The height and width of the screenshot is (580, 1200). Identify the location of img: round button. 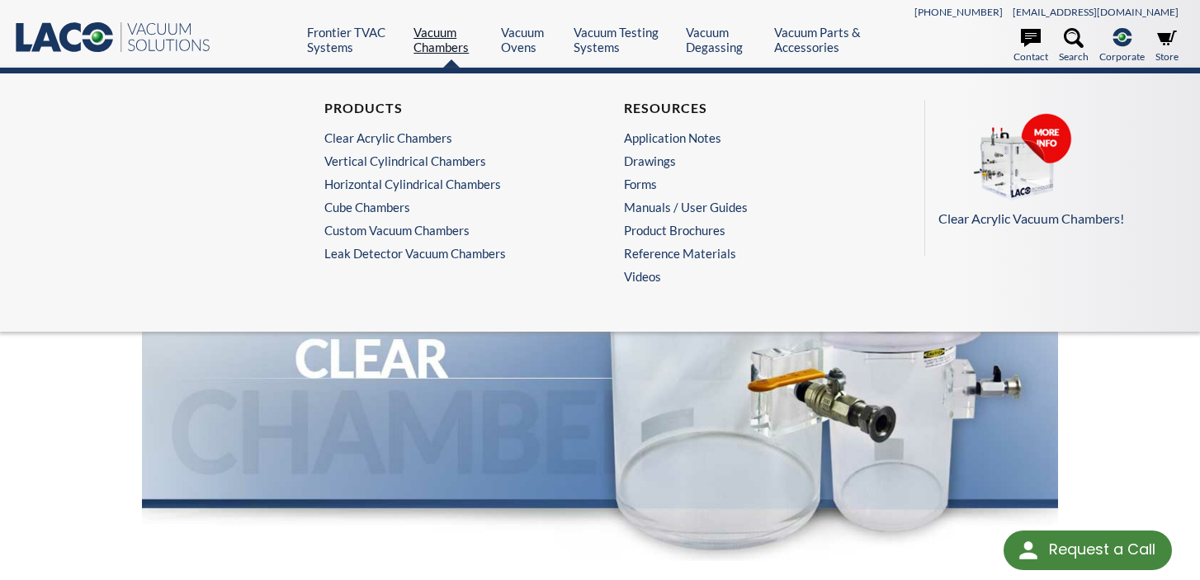
(1028, 551).